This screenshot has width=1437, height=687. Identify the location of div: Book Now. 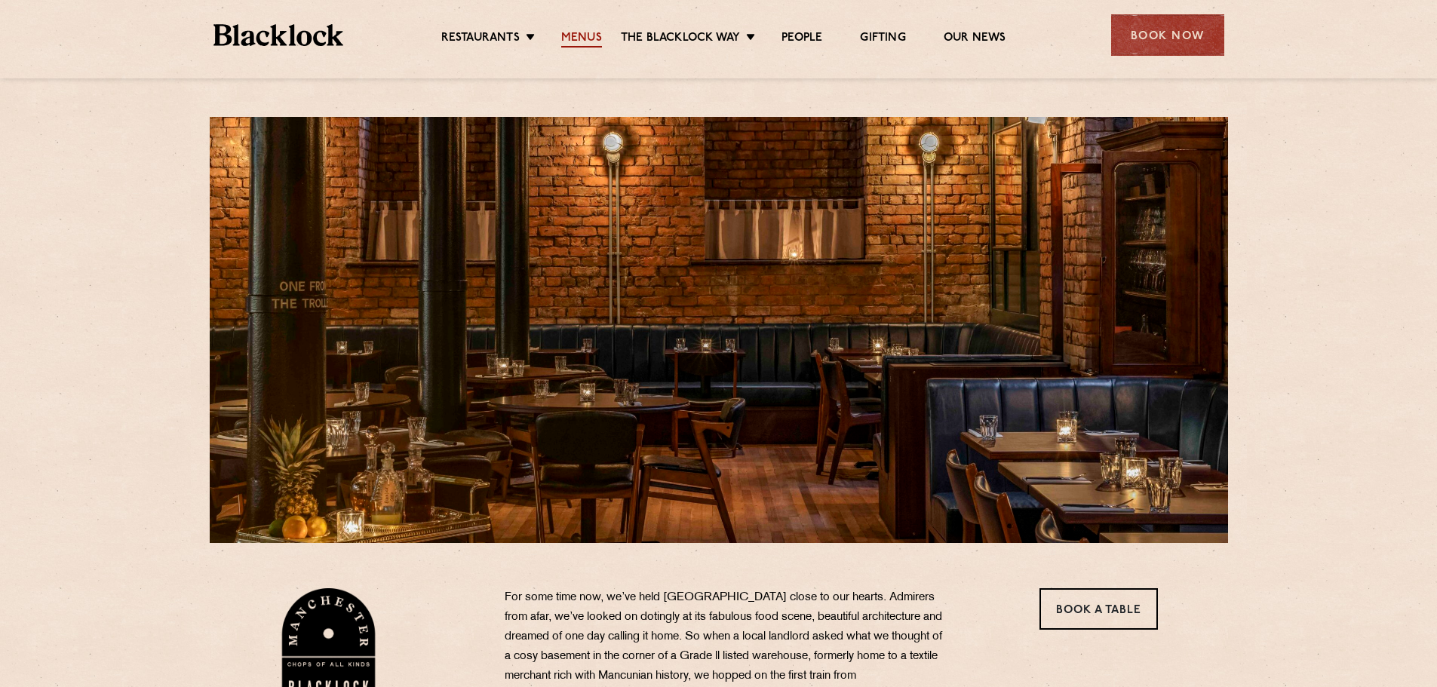
(1168, 35).